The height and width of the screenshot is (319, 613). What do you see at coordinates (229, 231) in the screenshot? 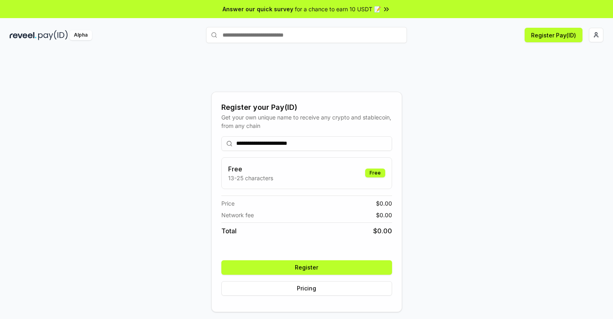
I see `span: Total` at bounding box center [229, 231].